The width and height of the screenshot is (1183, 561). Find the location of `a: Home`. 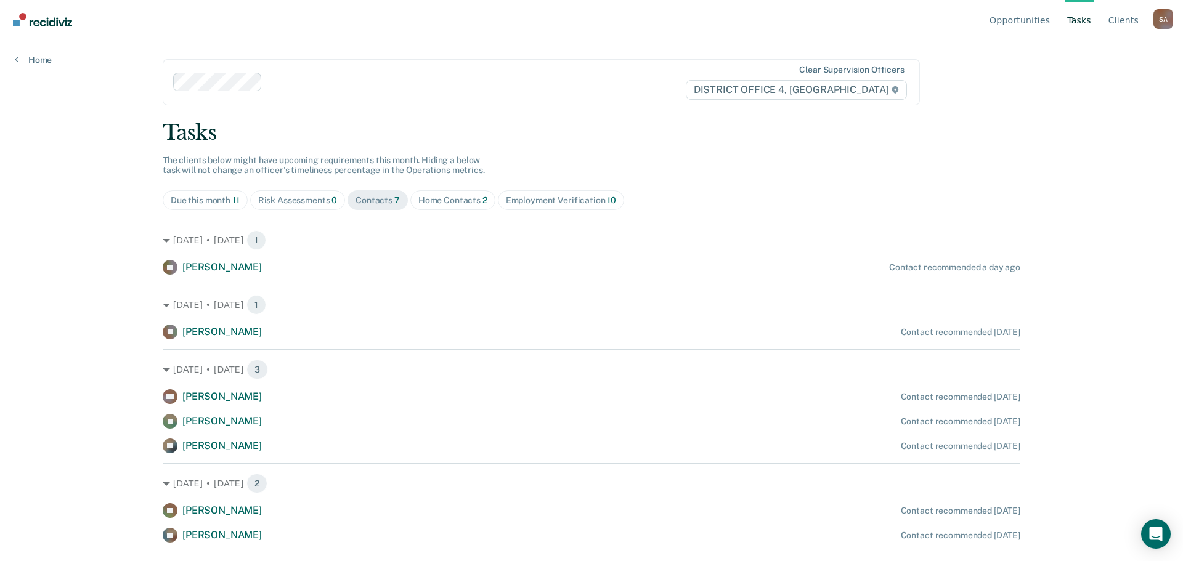

a: Home is located at coordinates (33, 60).